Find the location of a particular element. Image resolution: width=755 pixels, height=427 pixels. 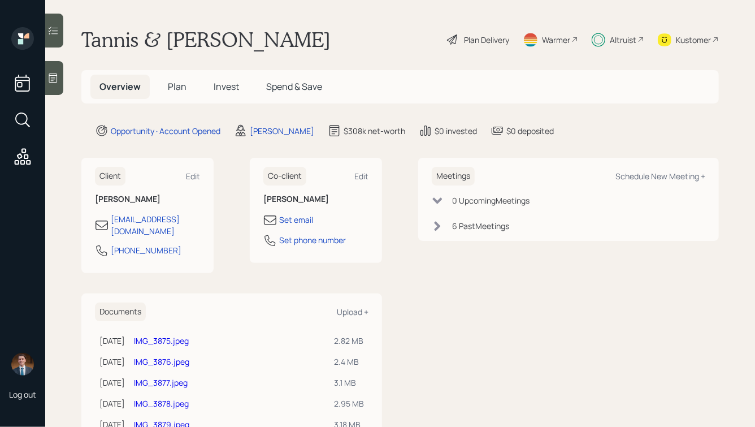

div: 2.4 MB is located at coordinates (349, 361).